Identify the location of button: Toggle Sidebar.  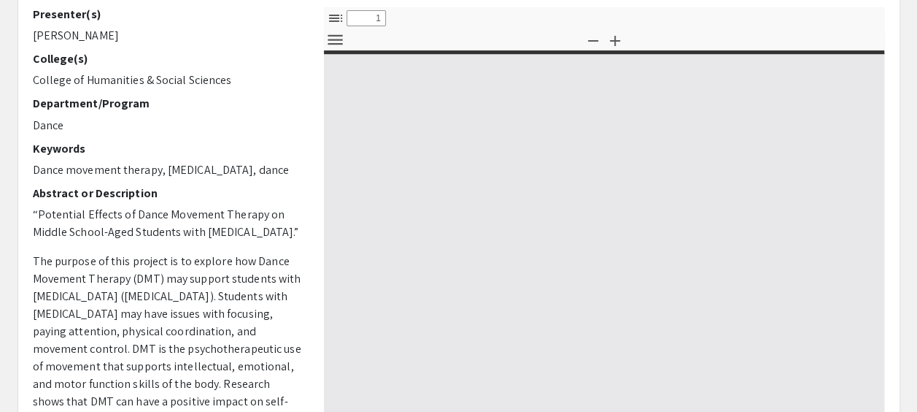
(336, 18).